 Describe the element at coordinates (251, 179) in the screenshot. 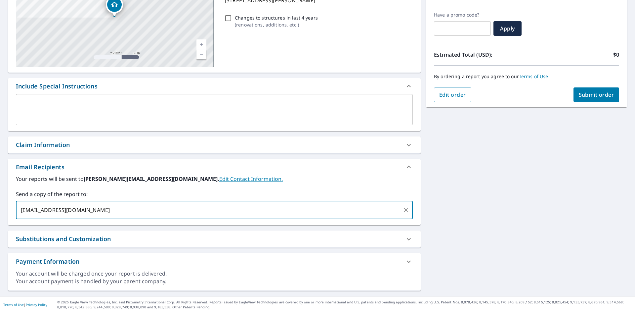

I see `a: EditContactInfo` at that location.